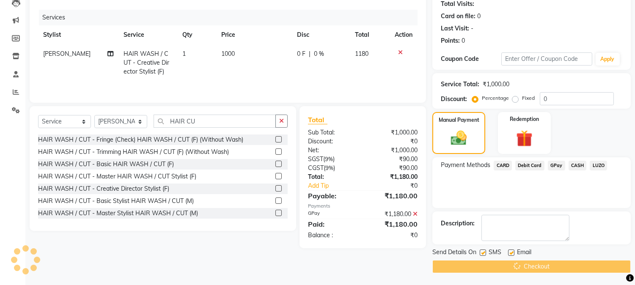 The width and height of the screenshot is (635, 285). What do you see at coordinates (148, 35) in the screenshot?
I see `th: Service` at bounding box center [148, 35].